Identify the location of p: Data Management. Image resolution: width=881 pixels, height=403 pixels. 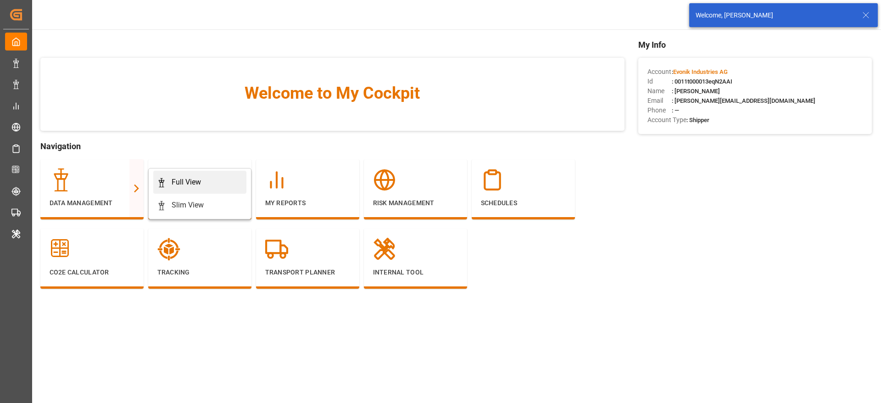
(92, 203).